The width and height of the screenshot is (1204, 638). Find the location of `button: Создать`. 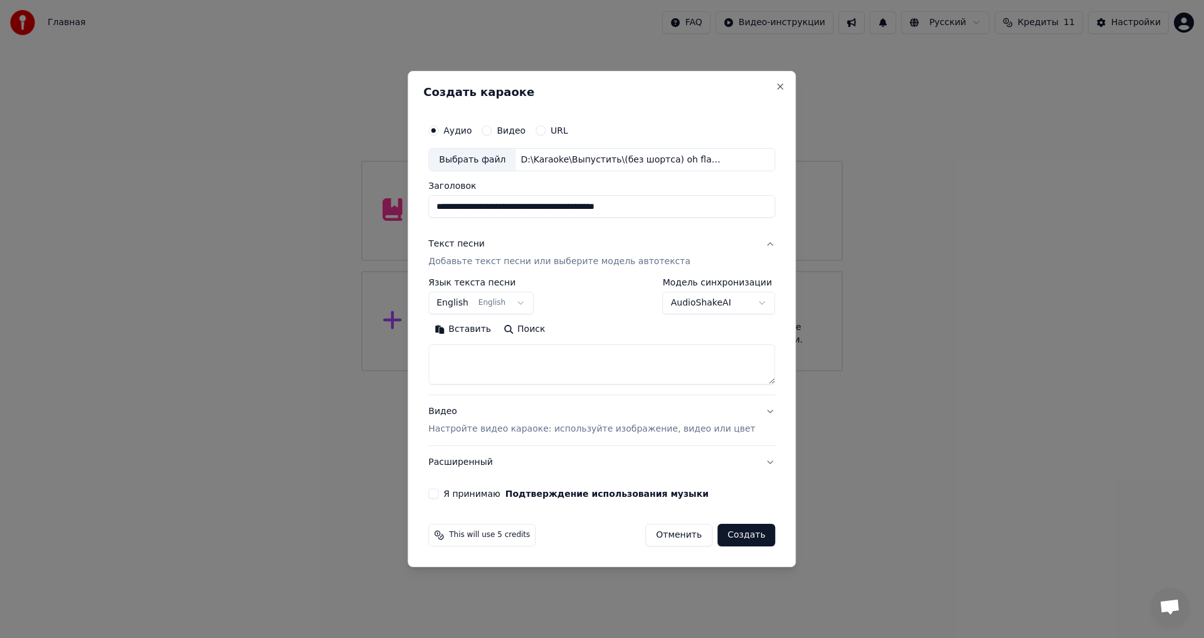

button: Создать is located at coordinates (746, 535).